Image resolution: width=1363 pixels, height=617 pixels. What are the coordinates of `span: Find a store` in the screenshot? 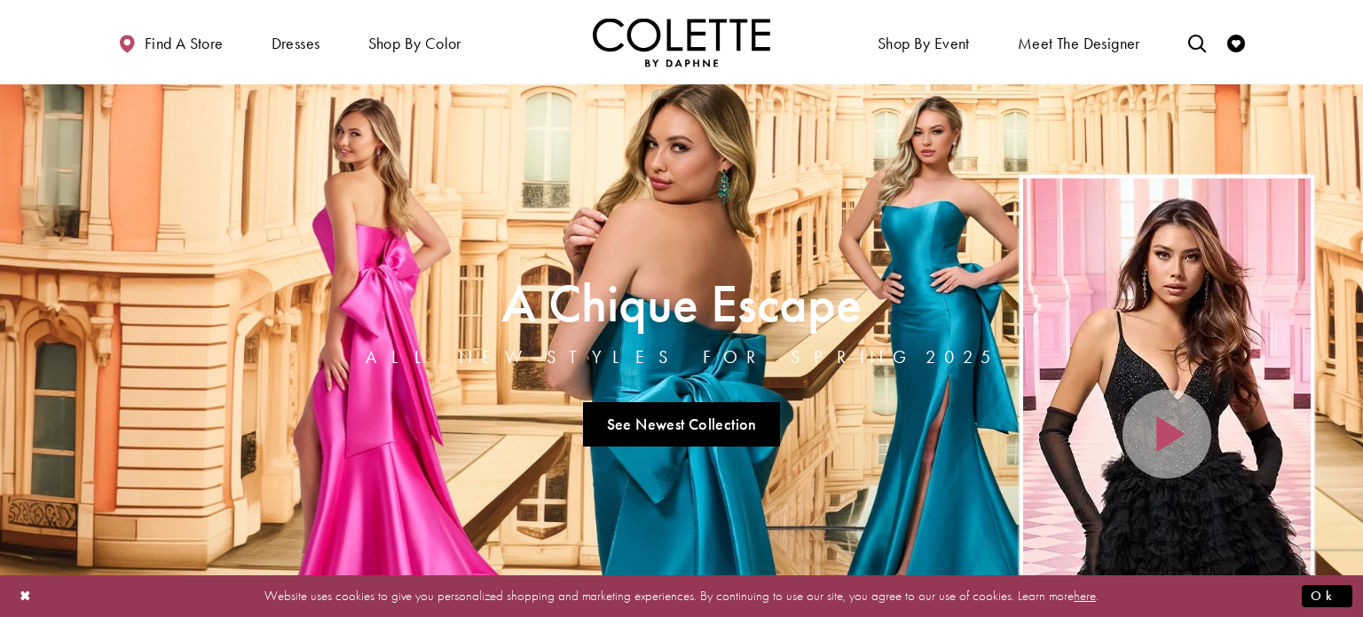 It's located at (184, 43).